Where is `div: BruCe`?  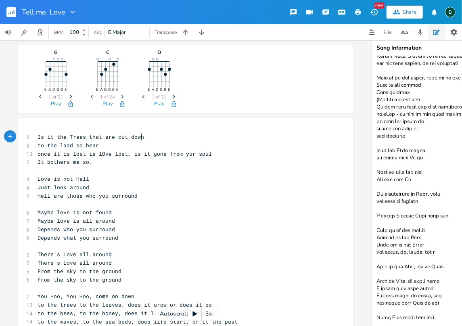
div: BruCe is located at coordinates (450, 12).